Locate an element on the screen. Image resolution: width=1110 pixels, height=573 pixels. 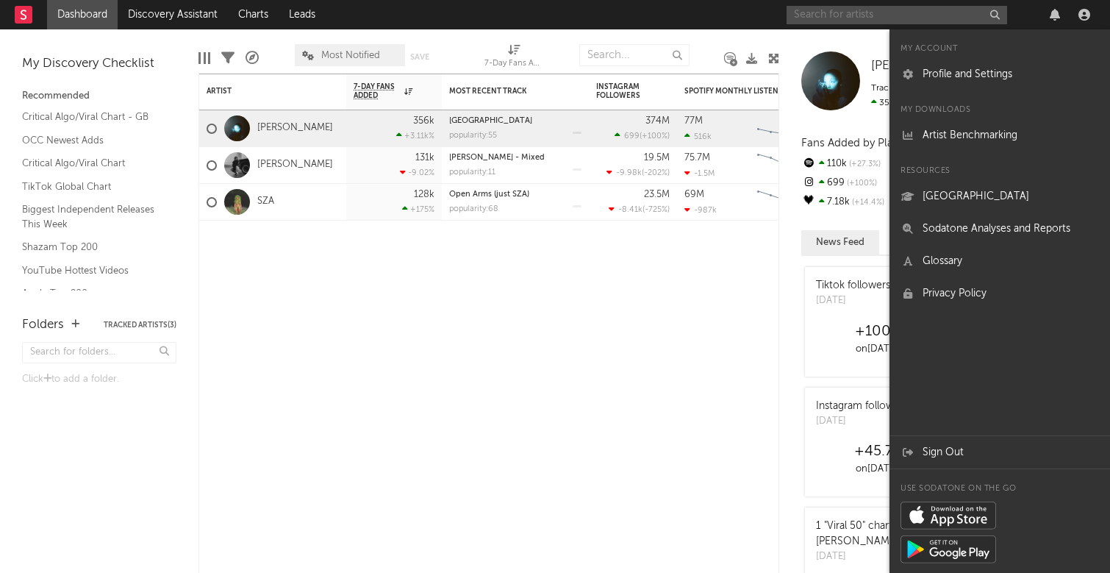
span: 356k fans this week is located at coordinates (913, 103).